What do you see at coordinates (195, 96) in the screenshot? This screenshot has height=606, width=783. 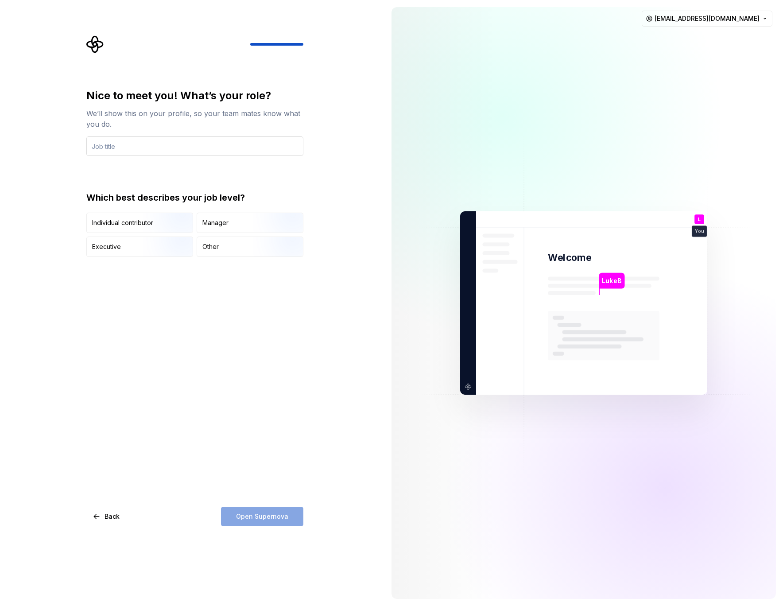 I see `div: Nice to meet you! What’s your role?` at bounding box center [195, 96].